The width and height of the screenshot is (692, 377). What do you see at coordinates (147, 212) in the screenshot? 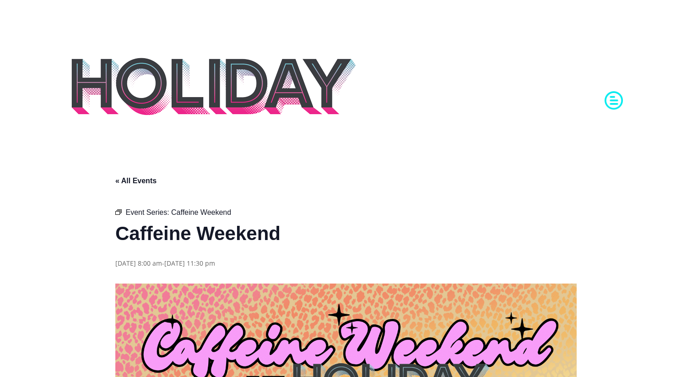
I see `span: Event Series:` at bounding box center [147, 212].